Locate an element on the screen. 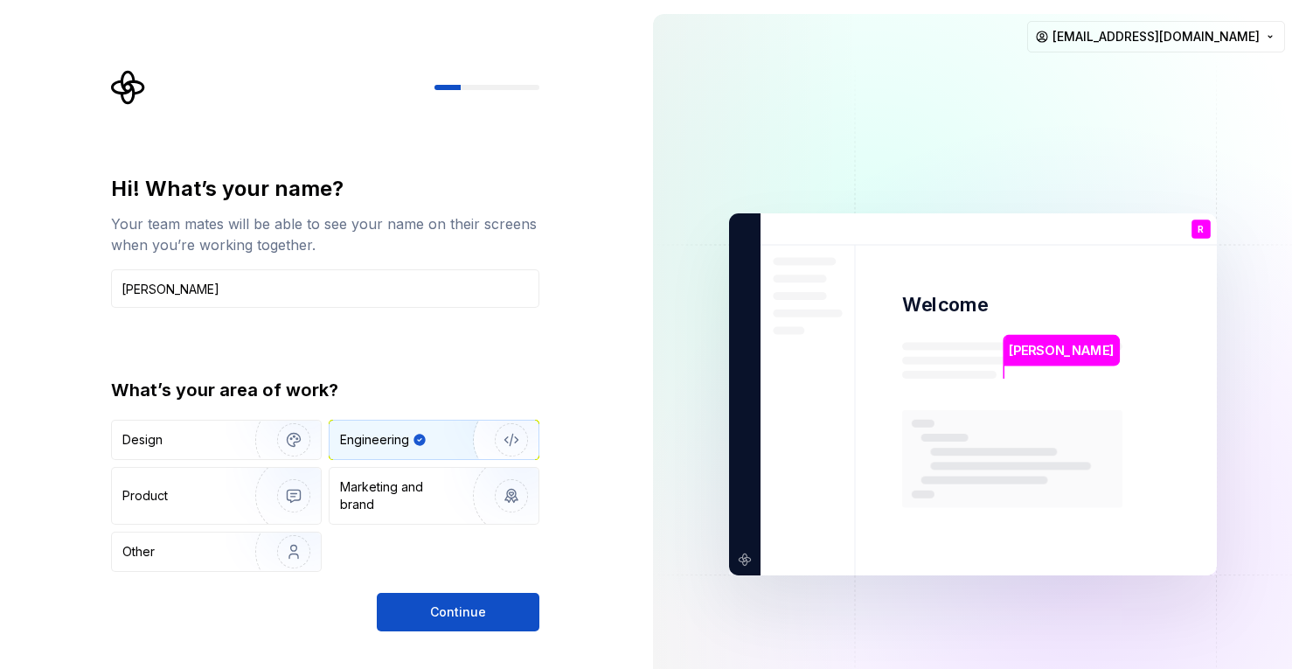 This screenshot has width=1306, height=669. div: Product is located at coordinates (145, 496).